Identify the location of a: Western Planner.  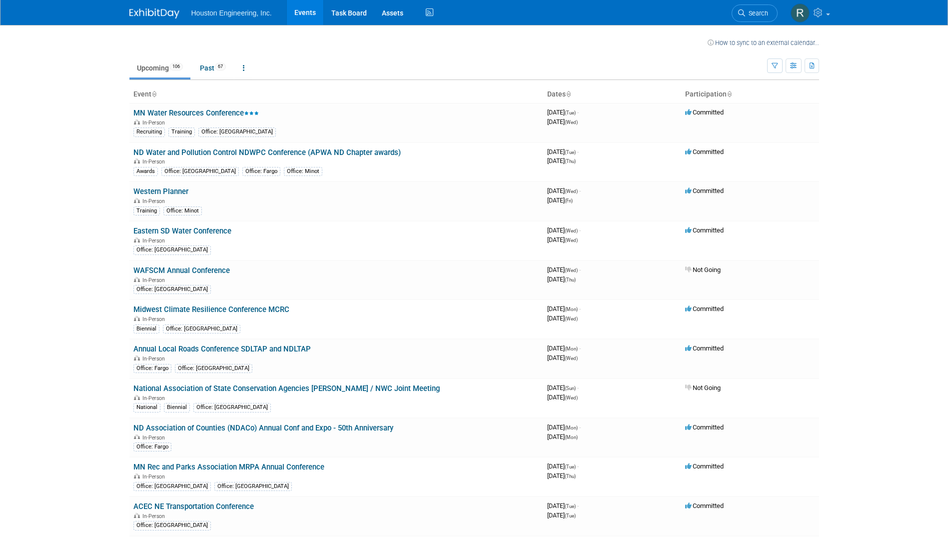
(161, 191).